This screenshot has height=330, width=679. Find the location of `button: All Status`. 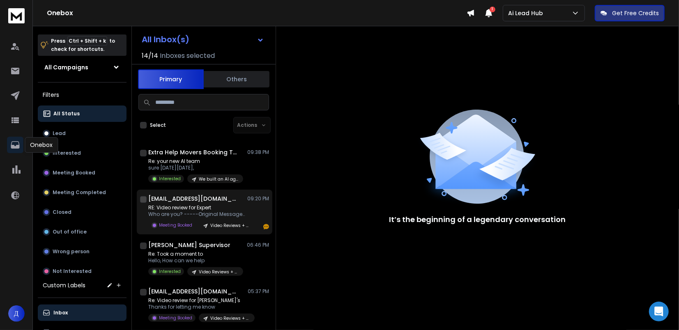

button: All Status is located at coordinates (82, 114).